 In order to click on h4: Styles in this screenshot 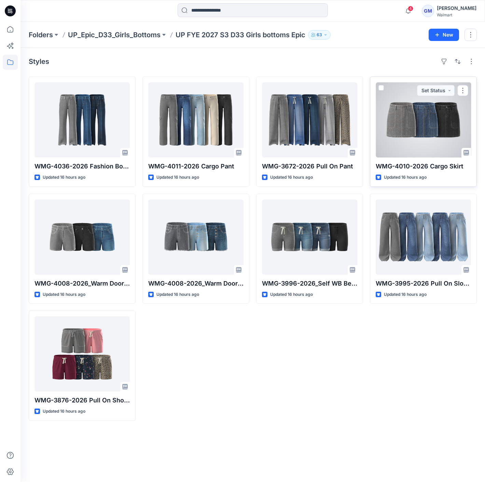, I will do `click(39, 62)`.